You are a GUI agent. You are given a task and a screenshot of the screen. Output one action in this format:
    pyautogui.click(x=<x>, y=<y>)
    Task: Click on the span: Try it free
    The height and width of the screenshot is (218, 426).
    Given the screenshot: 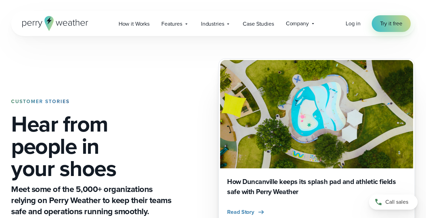 What is the action you would take?
    pyautogui.click(x=391, y=24)
    